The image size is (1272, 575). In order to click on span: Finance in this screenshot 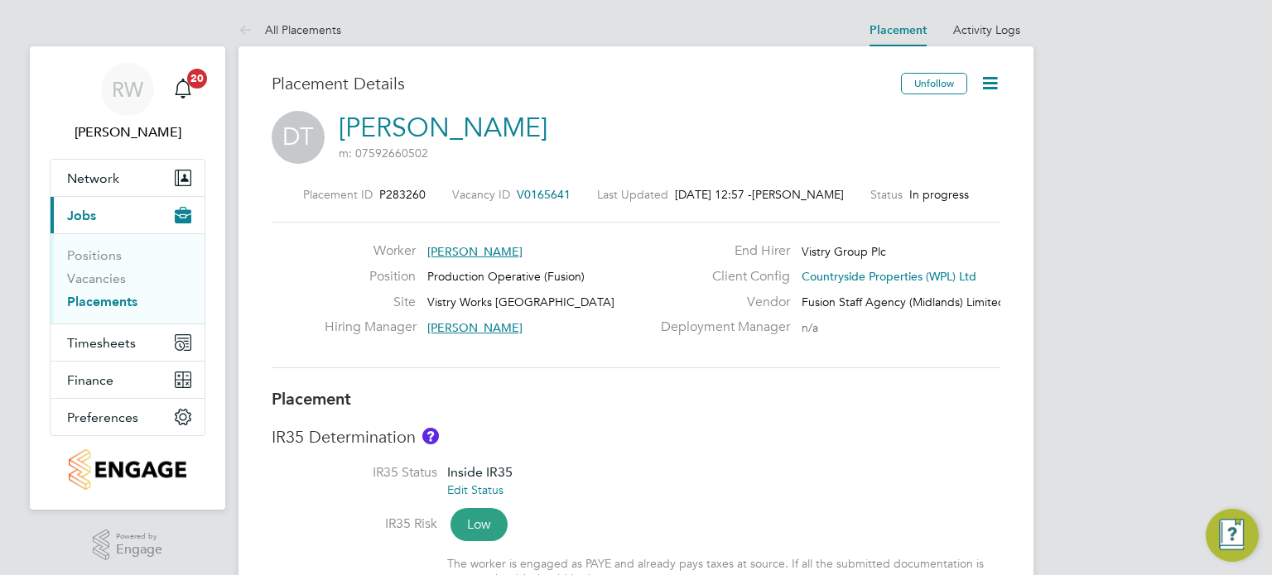, I will do `click(90, 380)`.